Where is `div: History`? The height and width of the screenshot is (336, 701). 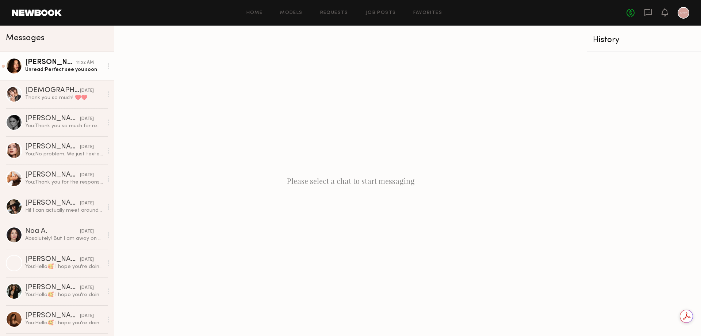
div: History is located at coordinates (644, 40).